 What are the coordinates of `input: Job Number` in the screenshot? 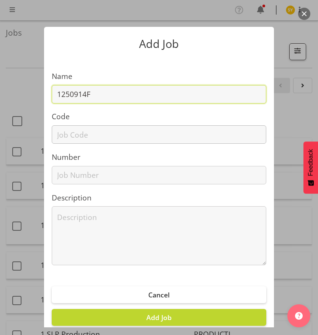 It's located at (159, 175).